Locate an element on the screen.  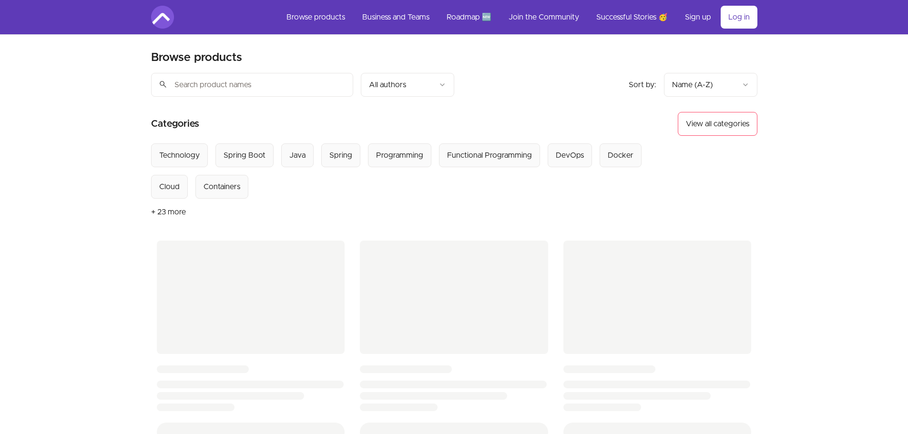
a: Successful Stories 🥳 is located at coordinates (632, 17).